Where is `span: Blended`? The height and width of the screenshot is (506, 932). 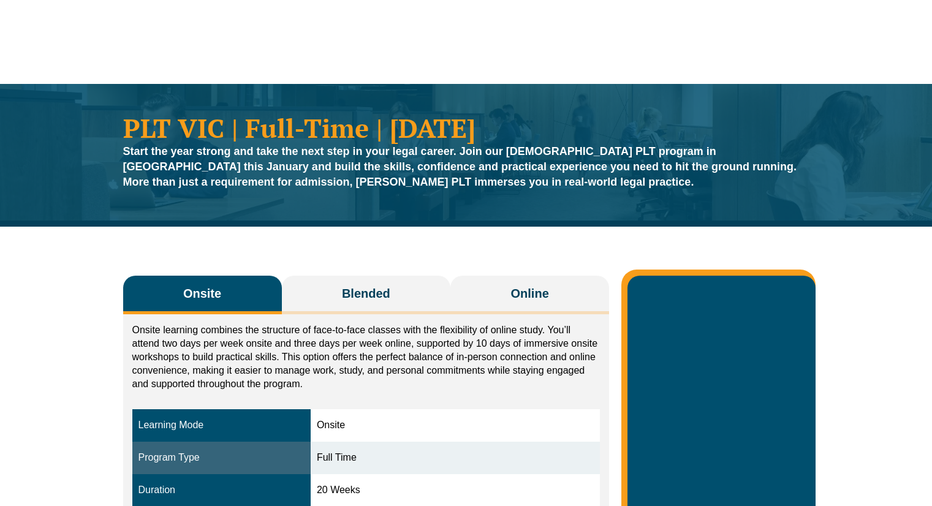 span: Blended is located at coordinates (366, 293).